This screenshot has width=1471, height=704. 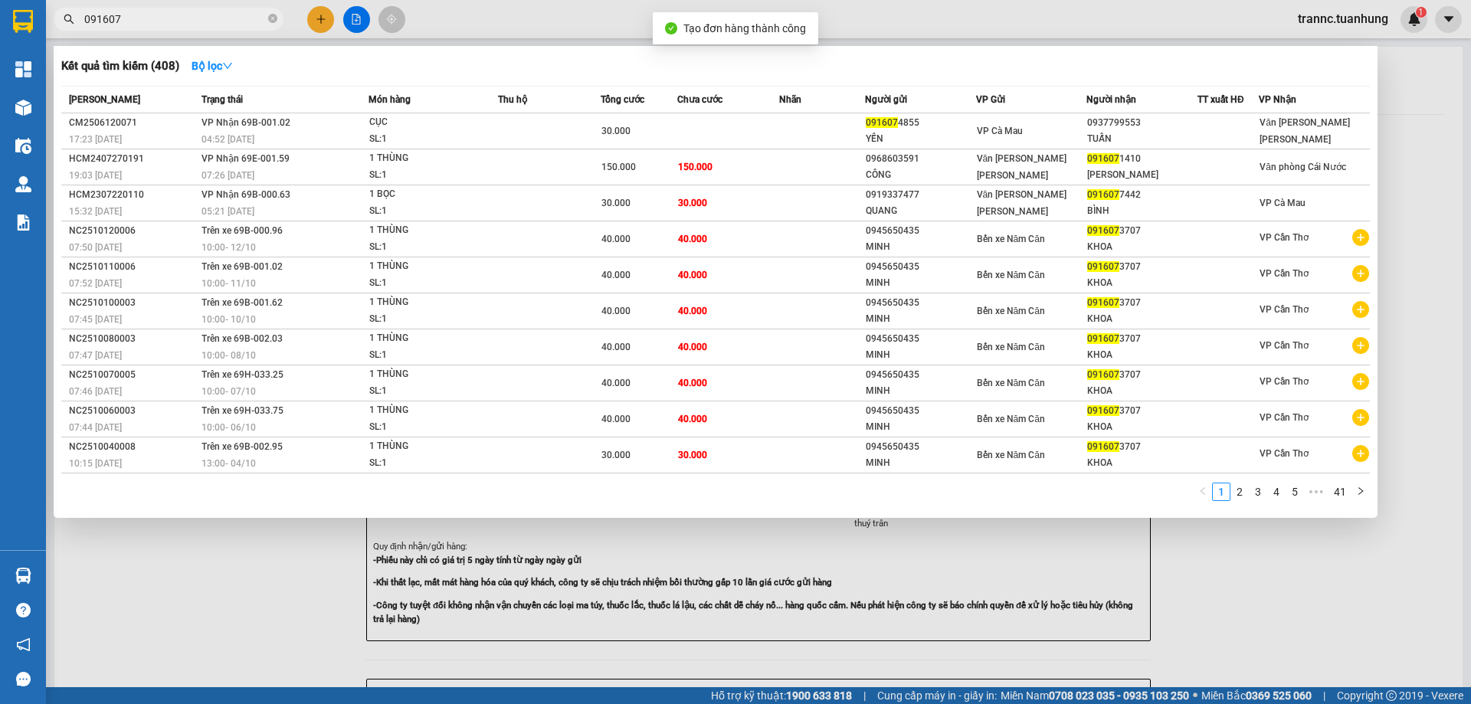 I want to click on div: NC2510100003, so click(x=133, y=303).